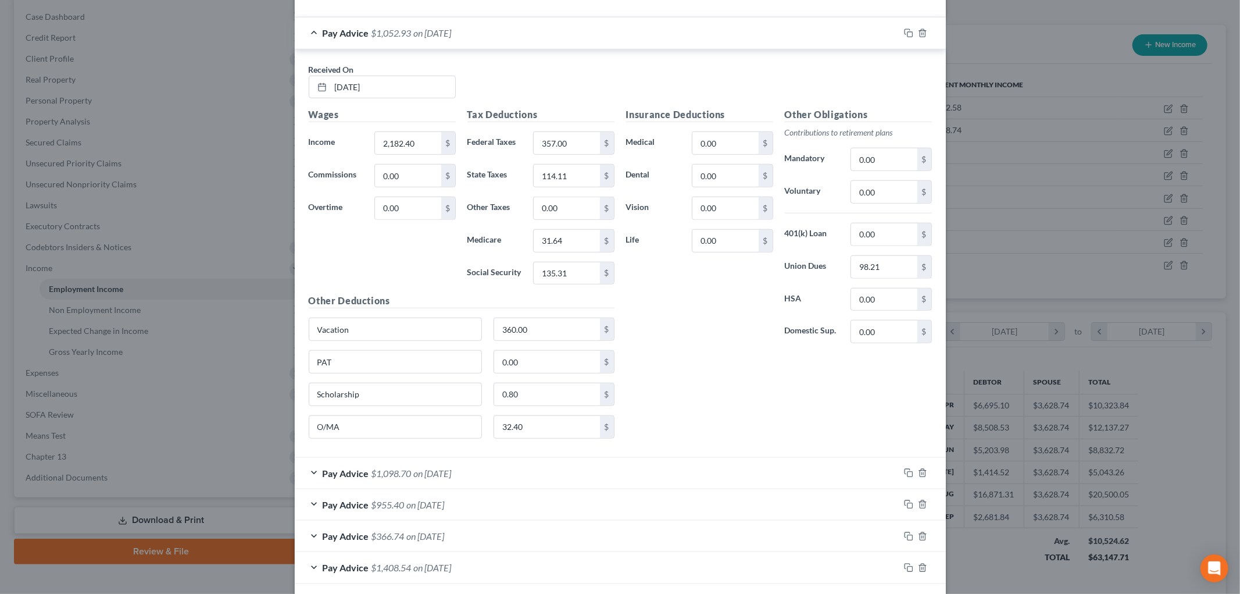 The width and height of the screenshot is (1240, 594). Describe the element at coordinates (391, 567) in the screenshot. I see `span: $1,408.54` at that location.